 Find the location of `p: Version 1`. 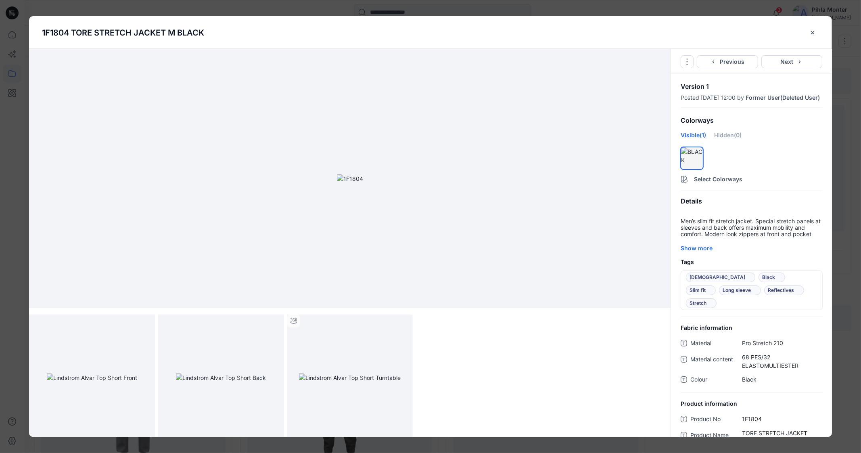

p: Version 1 is located at coordinates (752, 86).